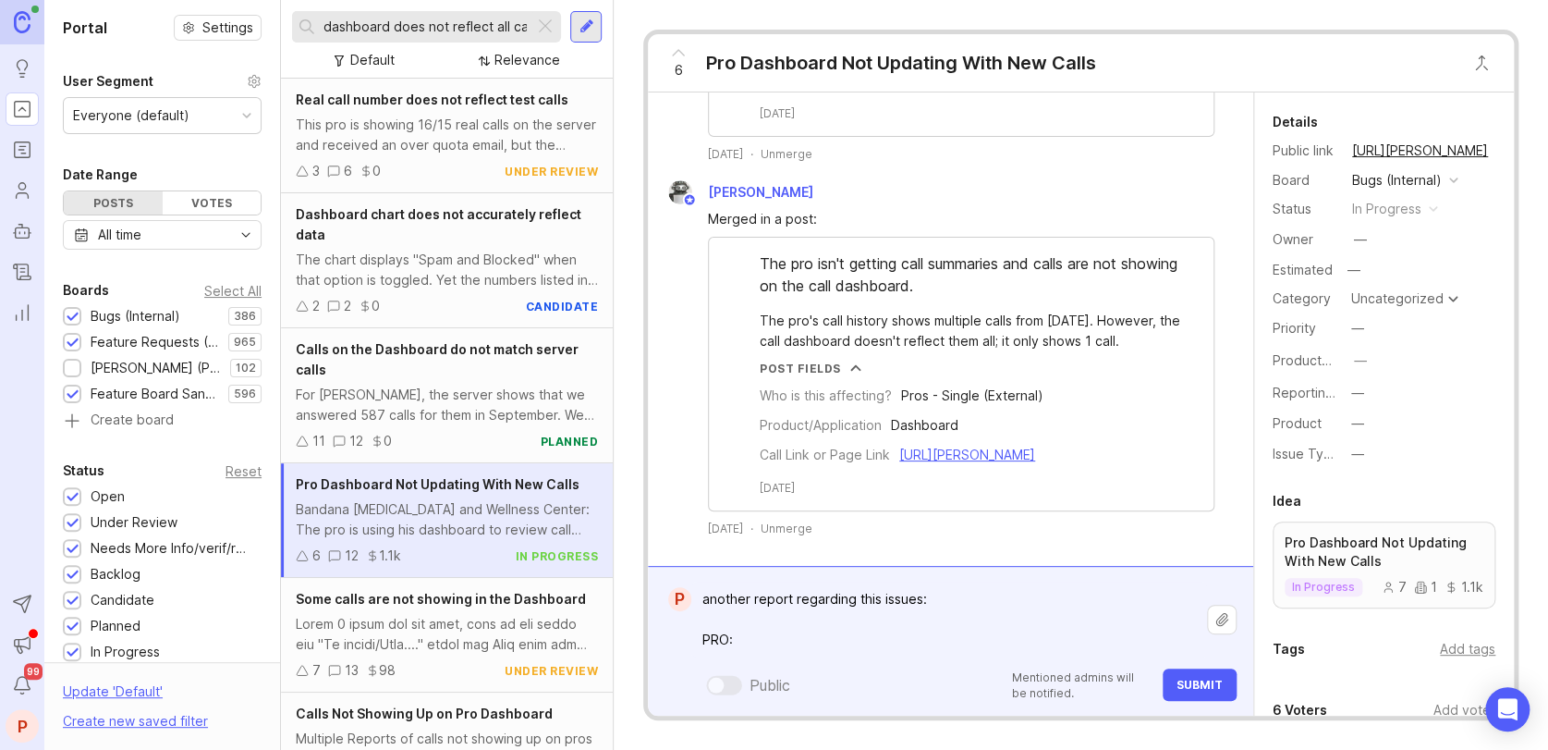 Image resolution: width=1548 pixels, height=750 pixels. I want to click on div: Votes, so click(212, 202).